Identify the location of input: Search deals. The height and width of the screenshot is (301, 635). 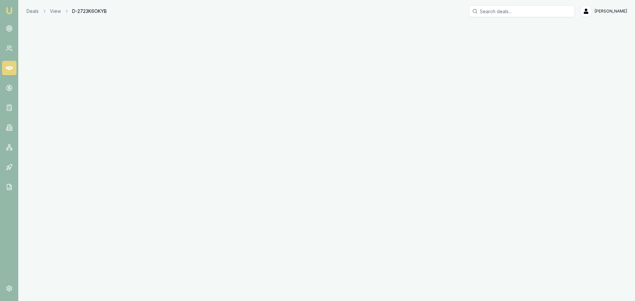
(522, 11).